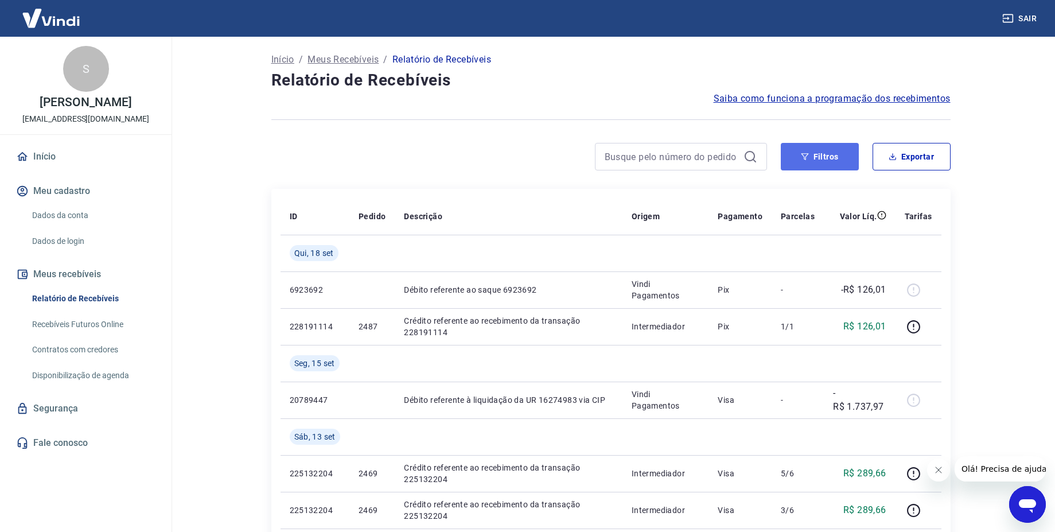 Image resolution: width=1055 pixels, height=532 pixels. Describe the element at coordinates (372, 326) in the screenshot. I see `p: 2487` at that location.